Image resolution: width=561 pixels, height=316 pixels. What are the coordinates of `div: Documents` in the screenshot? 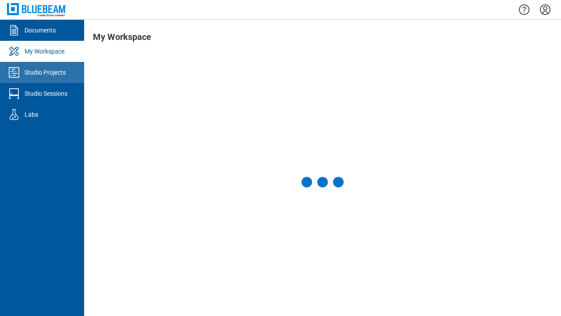 It's located at (40, 30).